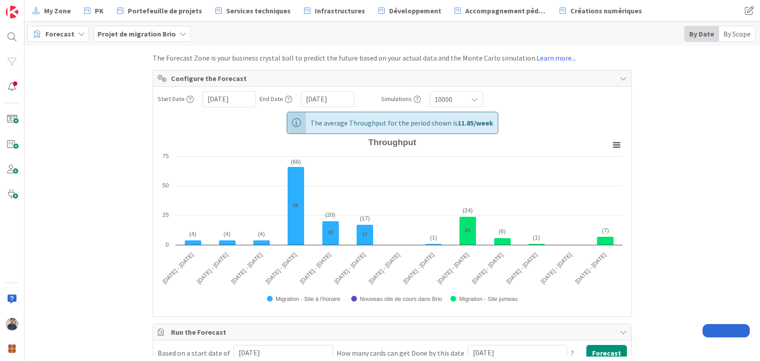  What do you see at coordinates (52, 11) in the screenshot?
I see `a: My Zone` at bounding box center [52, 11].